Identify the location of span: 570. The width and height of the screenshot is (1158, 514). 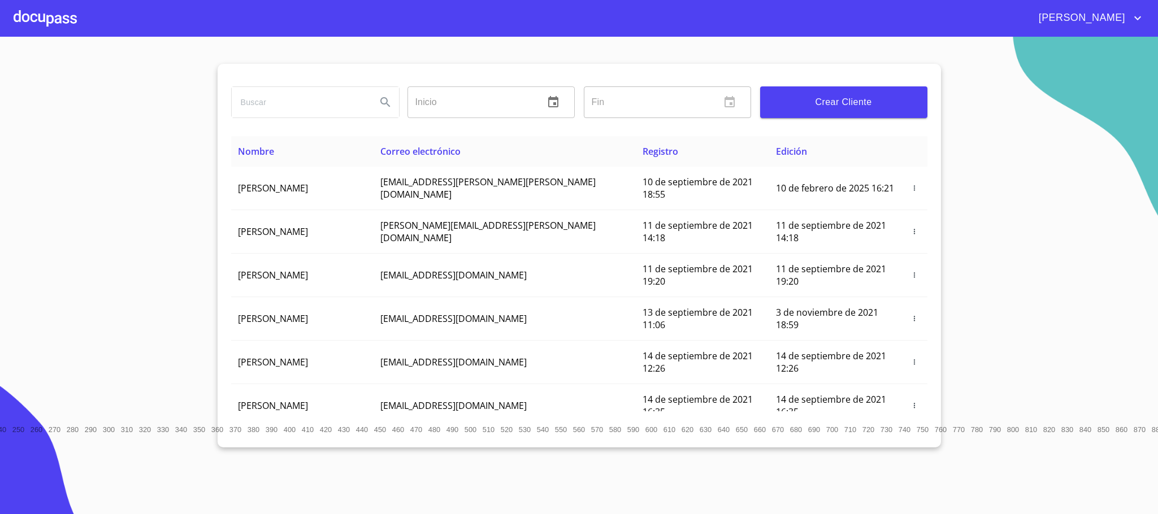
(597, 430).